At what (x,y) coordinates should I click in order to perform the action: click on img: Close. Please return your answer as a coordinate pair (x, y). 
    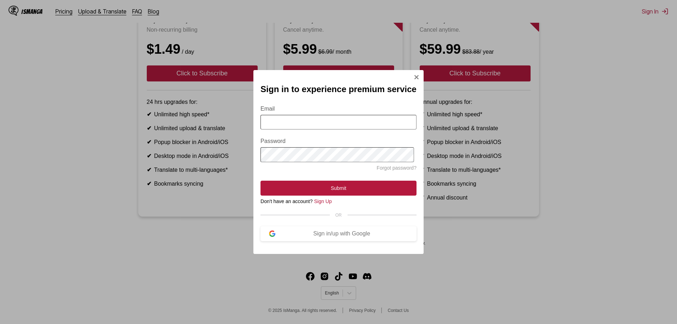
    Looking at the image, I should click on (417, 77).